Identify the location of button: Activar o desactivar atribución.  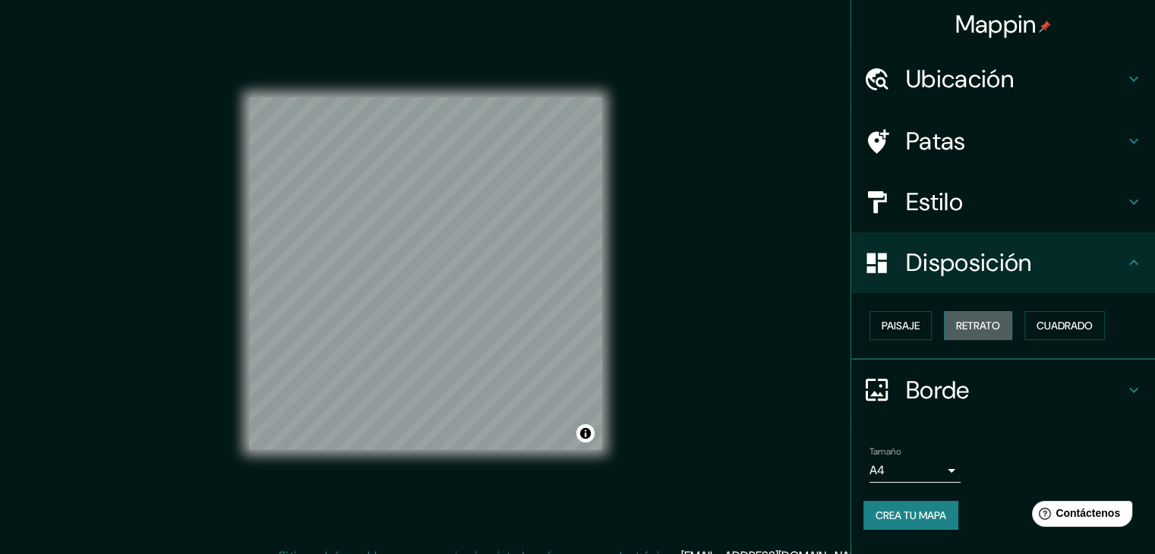
(585, 433).